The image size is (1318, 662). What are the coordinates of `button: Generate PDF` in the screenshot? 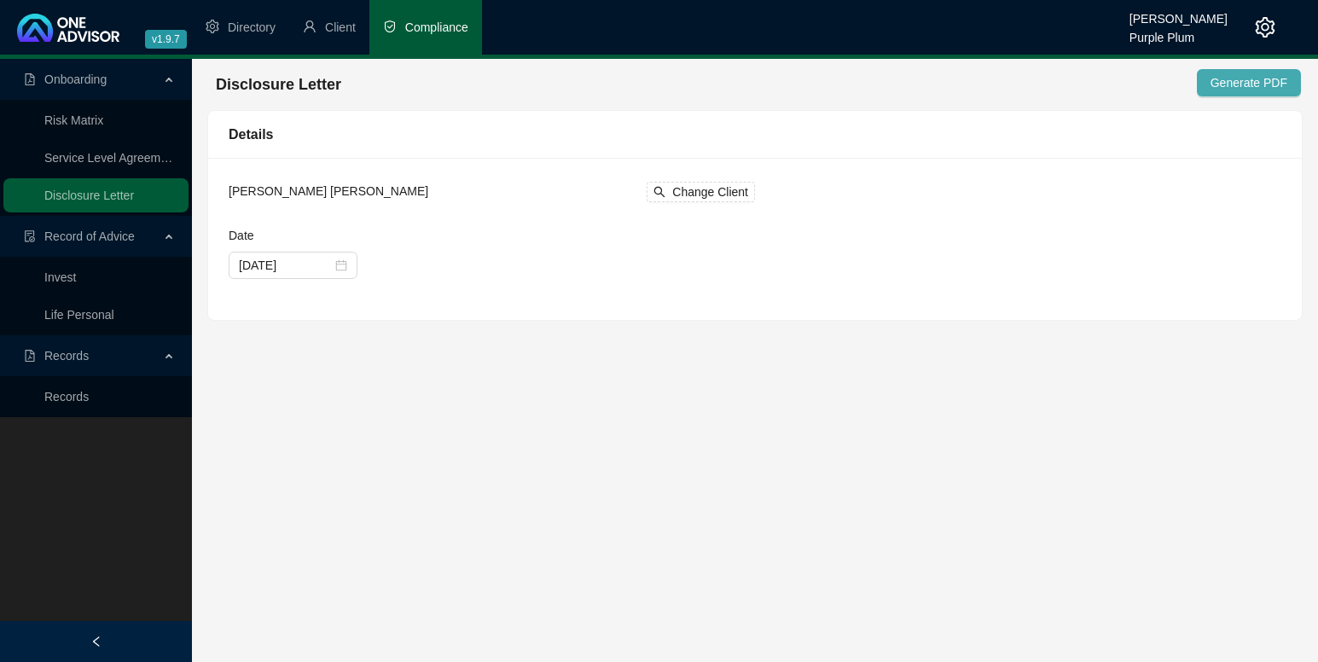 It's located at (1248, 83).